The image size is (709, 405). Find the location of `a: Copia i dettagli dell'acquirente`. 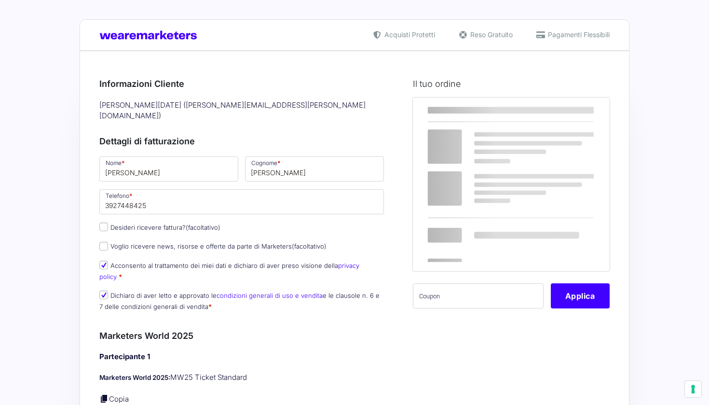

a: Copia i dettagli dell'acquirente is located at coordinates (104, 398).